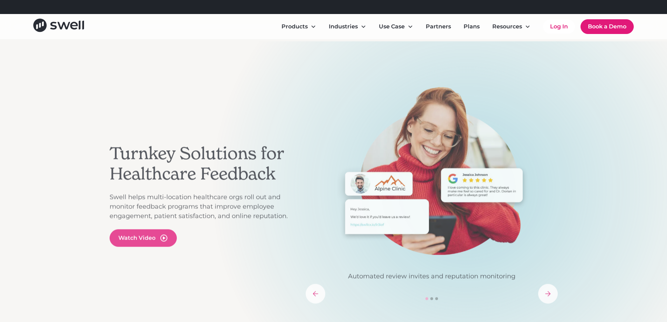 This screenshot has height=322, width=667. Describe the element at coordinates (558, 27) in the screenshot. I see `a: Log In` at that location.